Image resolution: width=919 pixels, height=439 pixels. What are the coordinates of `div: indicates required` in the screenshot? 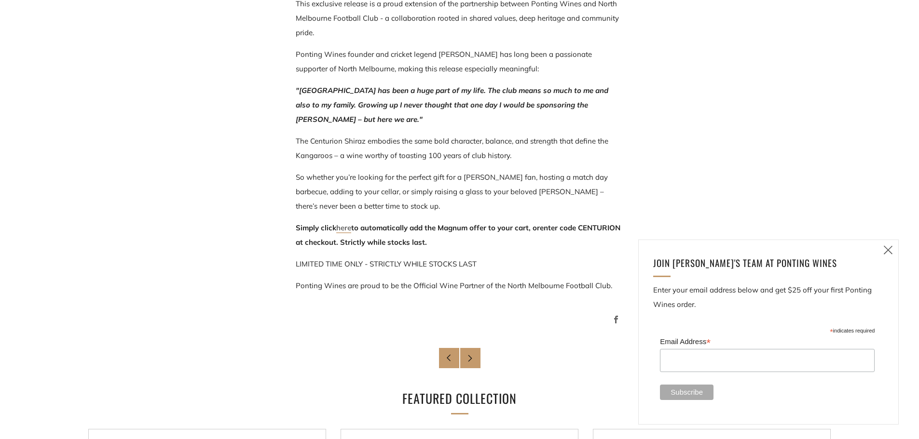 It's located at (767, 330).